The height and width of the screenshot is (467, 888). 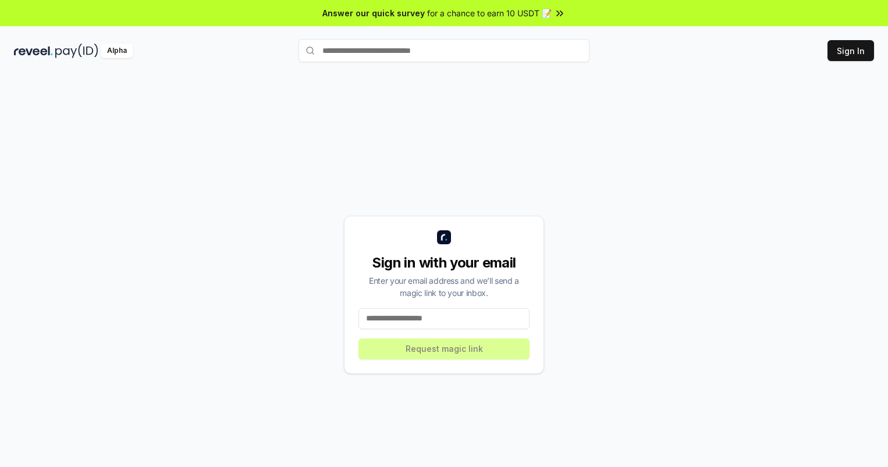 What do you see at coordinates (444, 287) in the screenshot?
I see `div: Enter your email address and we’ll send a magic link to your inbox.` at bounding box center [444, 287].